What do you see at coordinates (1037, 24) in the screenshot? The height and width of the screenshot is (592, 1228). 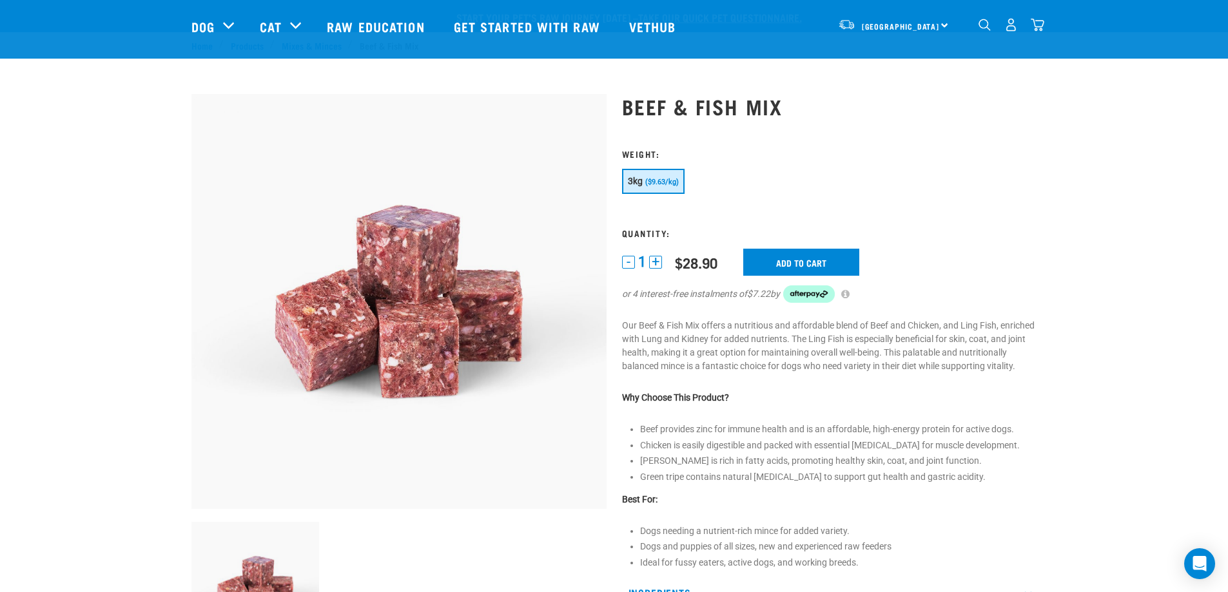 I see `img: home-icon@2x.png` at bounding box center [1037, 24].